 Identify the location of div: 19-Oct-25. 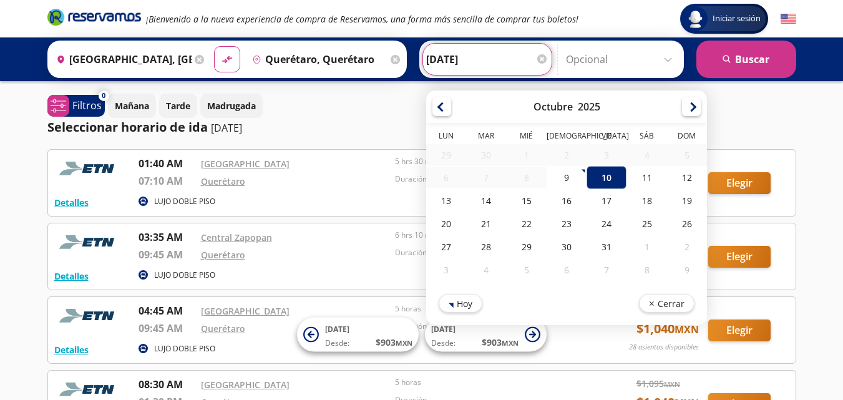
(686, 200).